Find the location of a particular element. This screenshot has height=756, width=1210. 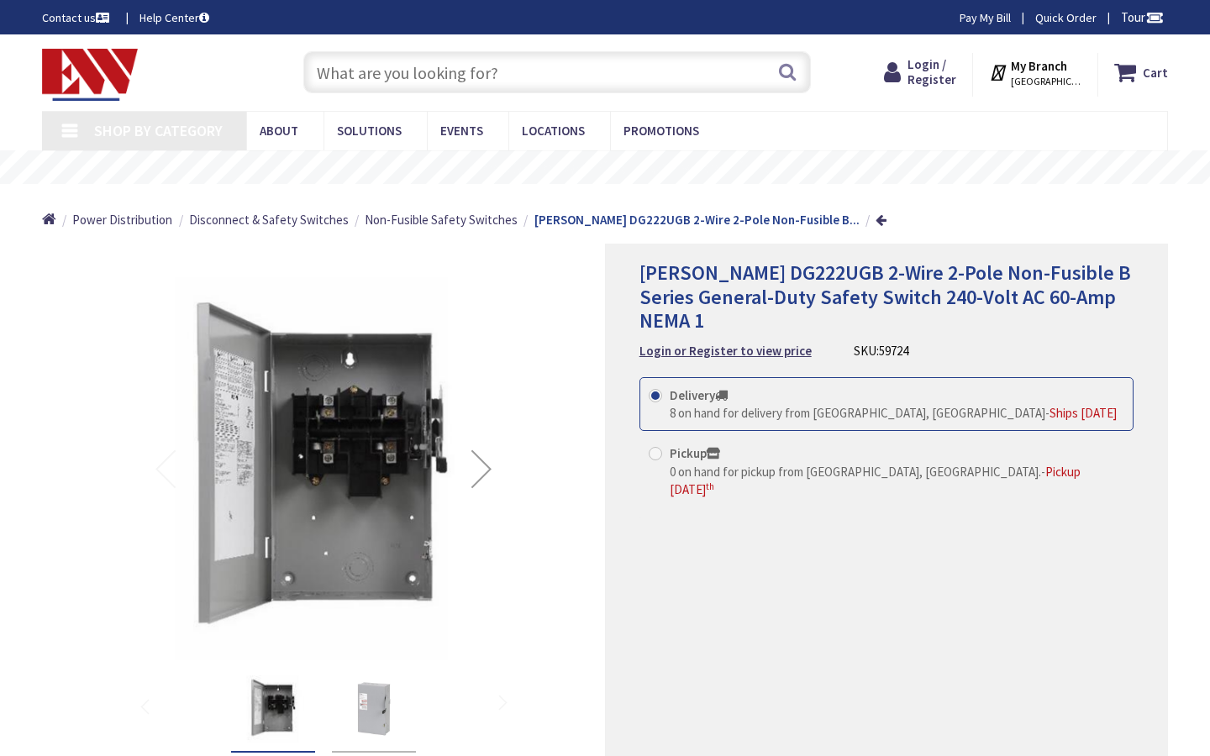

div: Next is located at coordinates (481, 469).